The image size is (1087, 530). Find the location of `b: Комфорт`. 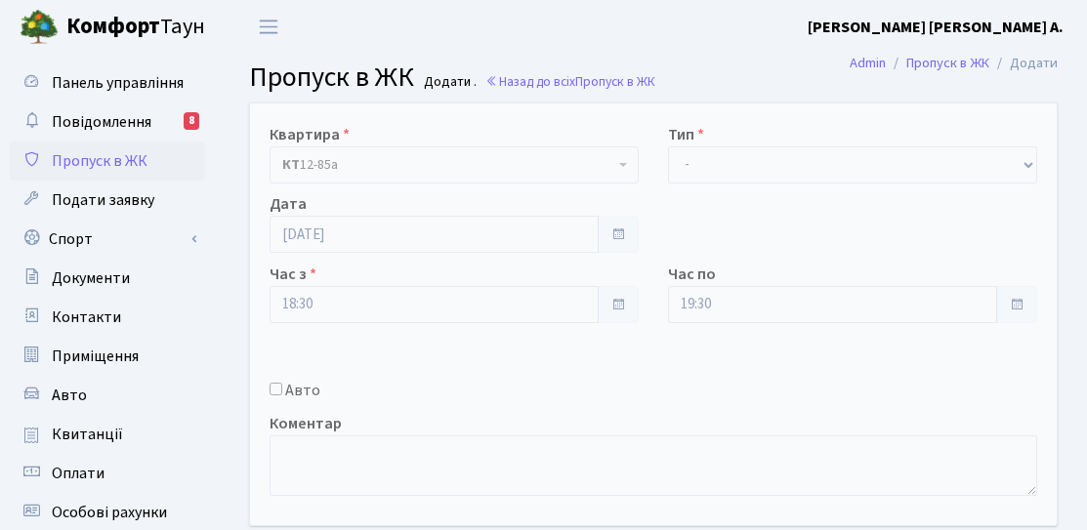

b: Комфорт is located at coordinates (113, 26).